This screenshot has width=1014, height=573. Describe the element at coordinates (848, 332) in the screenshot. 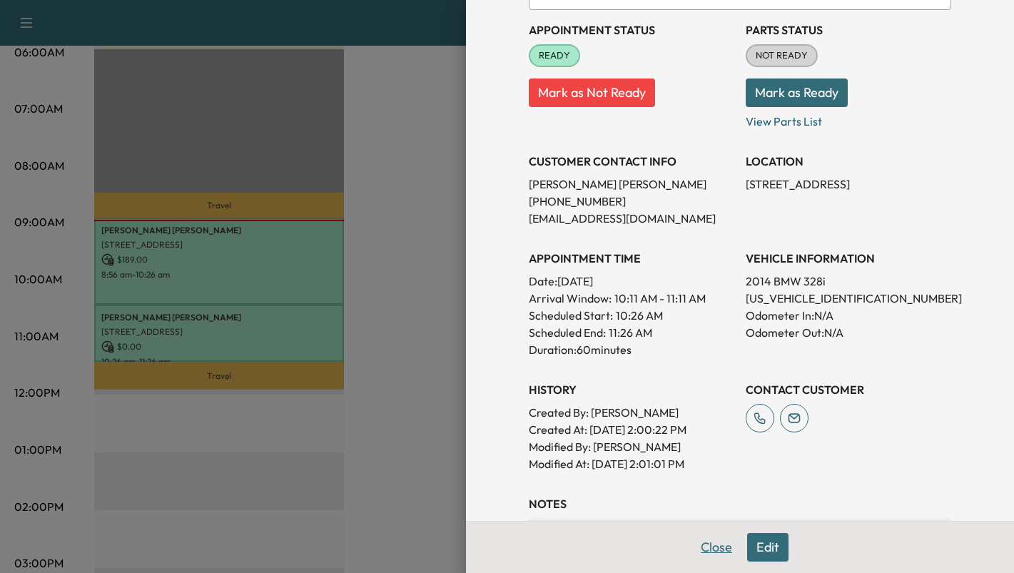

I see `p: Odometer Out: N/A` at that location.